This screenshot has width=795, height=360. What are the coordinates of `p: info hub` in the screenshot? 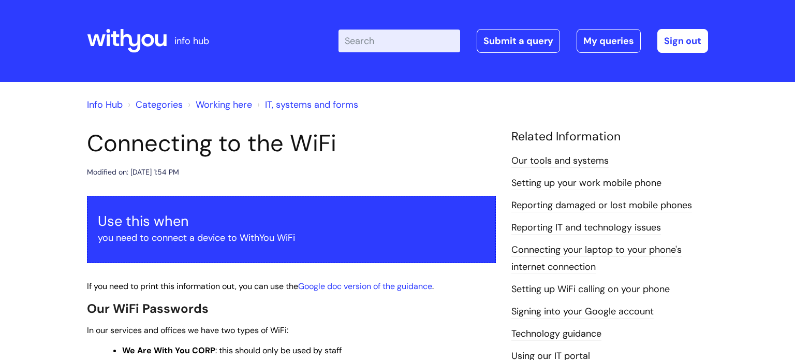 It's located at (192, 41).